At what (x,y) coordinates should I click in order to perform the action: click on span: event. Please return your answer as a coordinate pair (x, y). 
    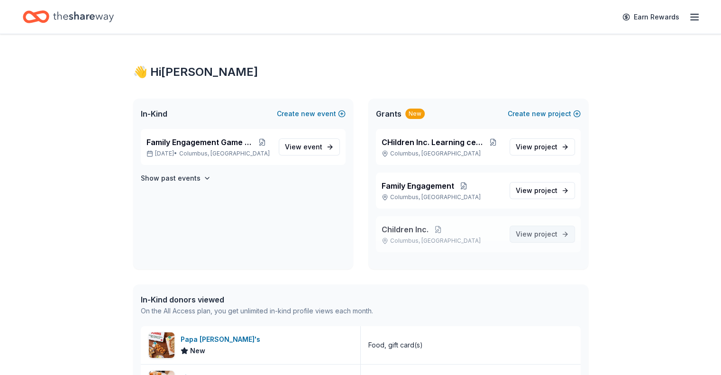
    Looking at the image, I should click on (313, 146).